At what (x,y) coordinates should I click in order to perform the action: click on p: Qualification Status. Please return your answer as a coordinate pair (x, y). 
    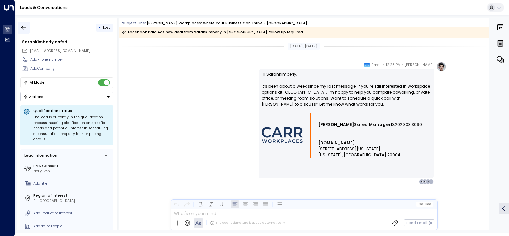
    Looking at the image, I should click on (72, 111).